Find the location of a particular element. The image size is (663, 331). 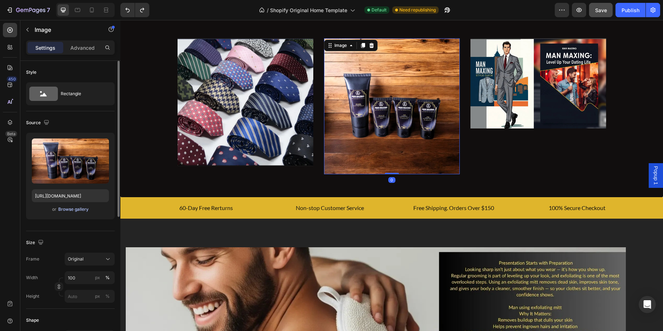

div: Size is located at coordinates (35, 242).